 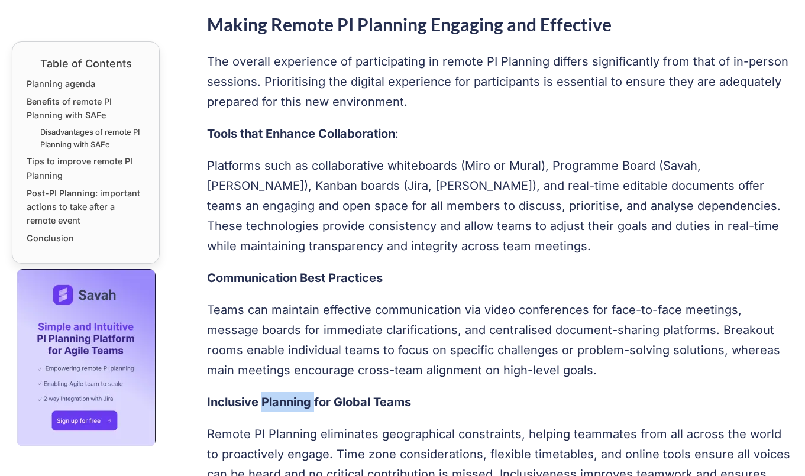 I want to click on strong: Tools that Enhance Collaboration, so click(x=301, y=134).